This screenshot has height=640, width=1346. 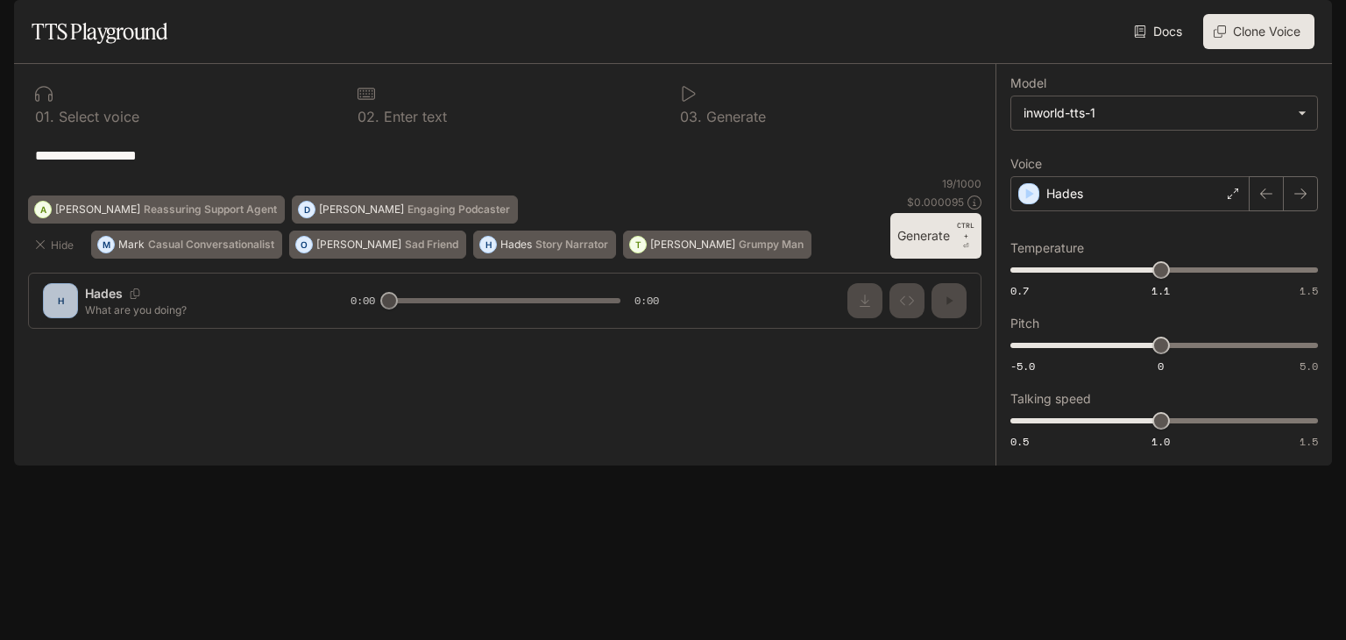 What do you see at coordinates (106, 245) in the screenshot?
I see `div: M` at bounding box center [106, 245].